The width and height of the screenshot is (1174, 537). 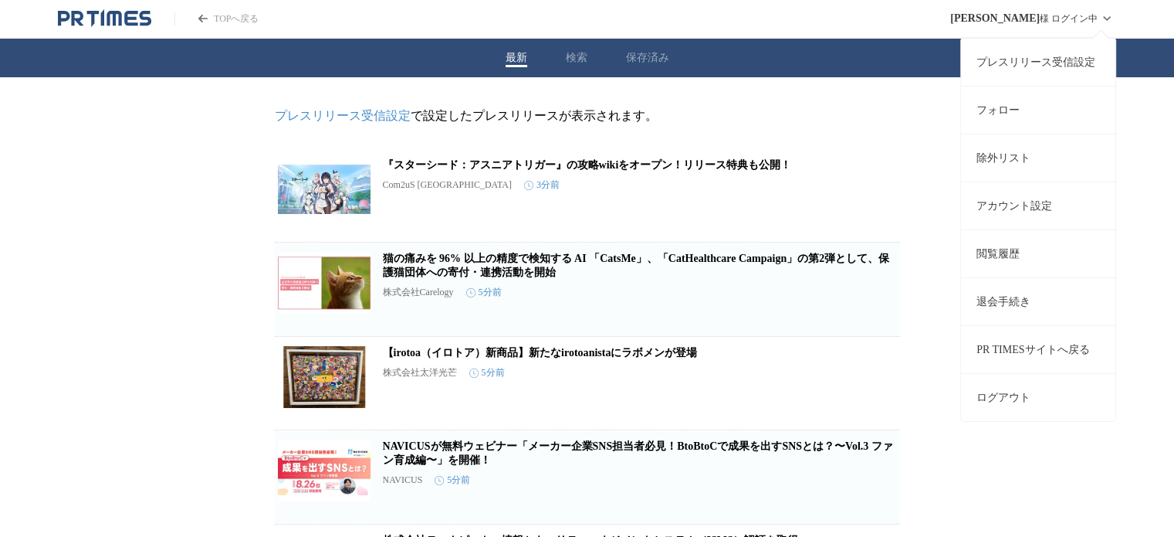 What do you see at coordinates (638, 452) in the screenshot?
I see `a: NAVICUSが無料ウェビナー「メーカー企業SNS担当者必見！BtoBtoCで成果を出すSNSとは？〜Vol.3 ファン育成編〜」を開催！` at bounding box center [638, 452].